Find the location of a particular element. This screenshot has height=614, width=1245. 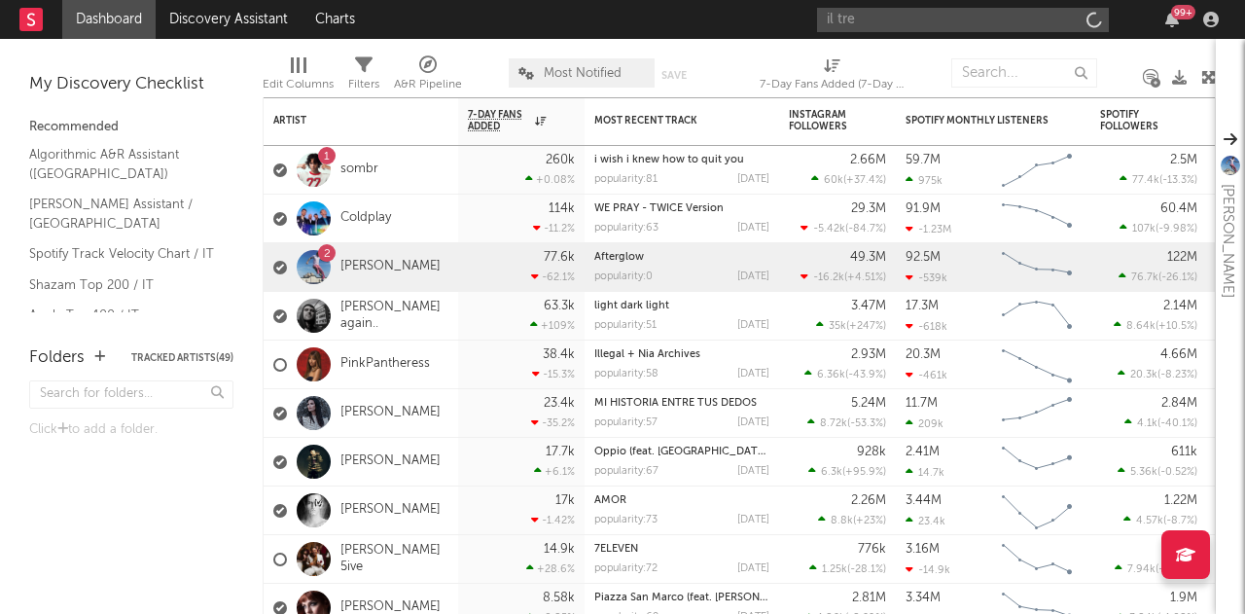

div: 14.9k is located at coordinates (559, 549).